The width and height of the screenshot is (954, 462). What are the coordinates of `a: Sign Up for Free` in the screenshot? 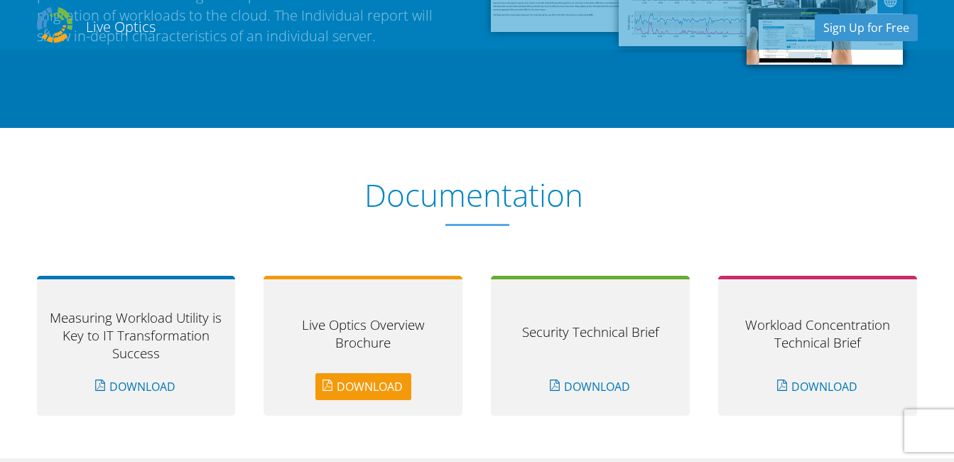 It's located at (866, 28).